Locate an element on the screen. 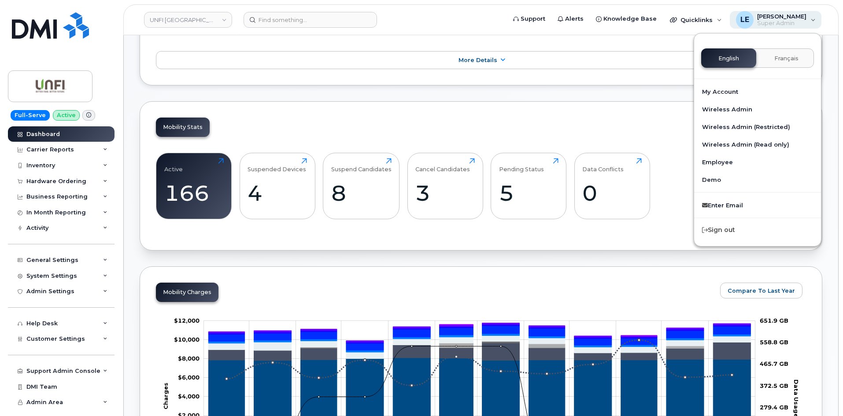 This screenshot has height=416, width=843. div: Data Conflicts is located at coordinates (603, 165).